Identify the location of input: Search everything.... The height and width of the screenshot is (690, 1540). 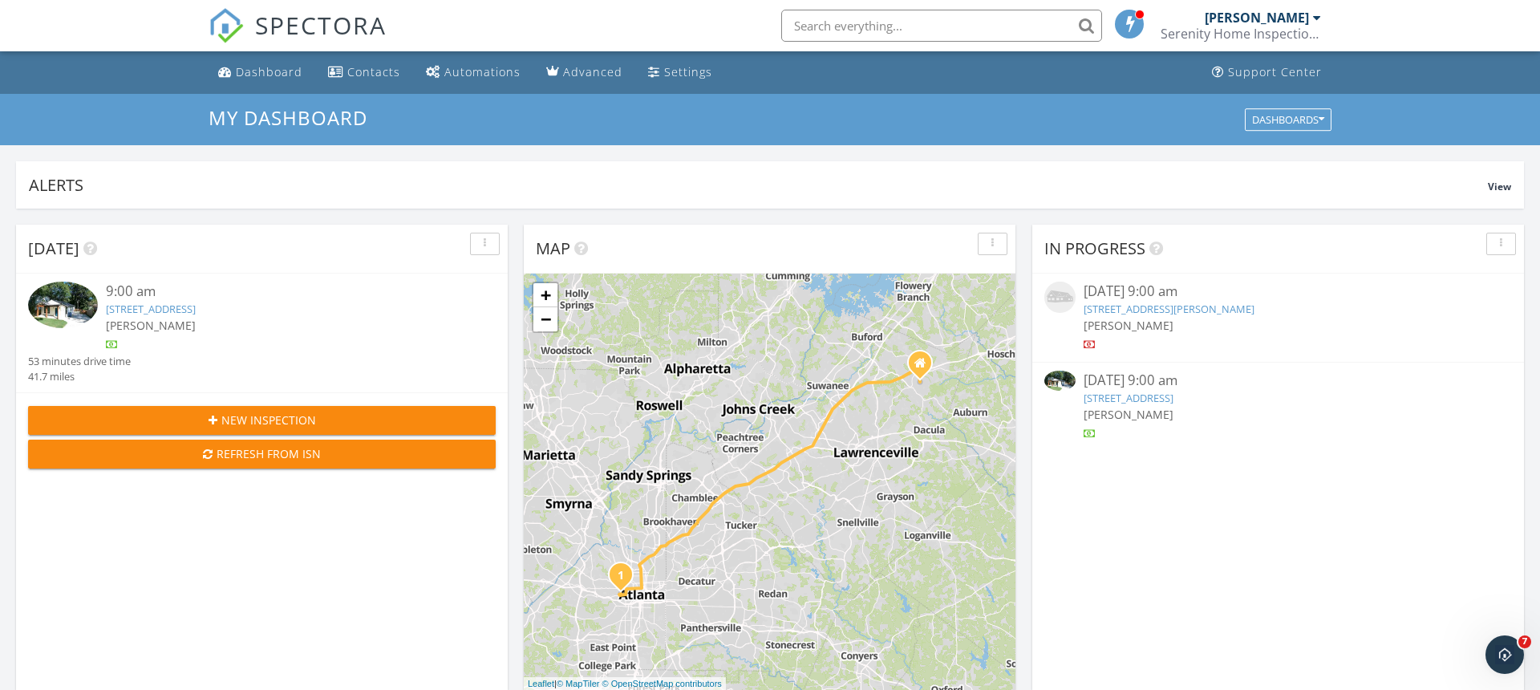
(941, 26).